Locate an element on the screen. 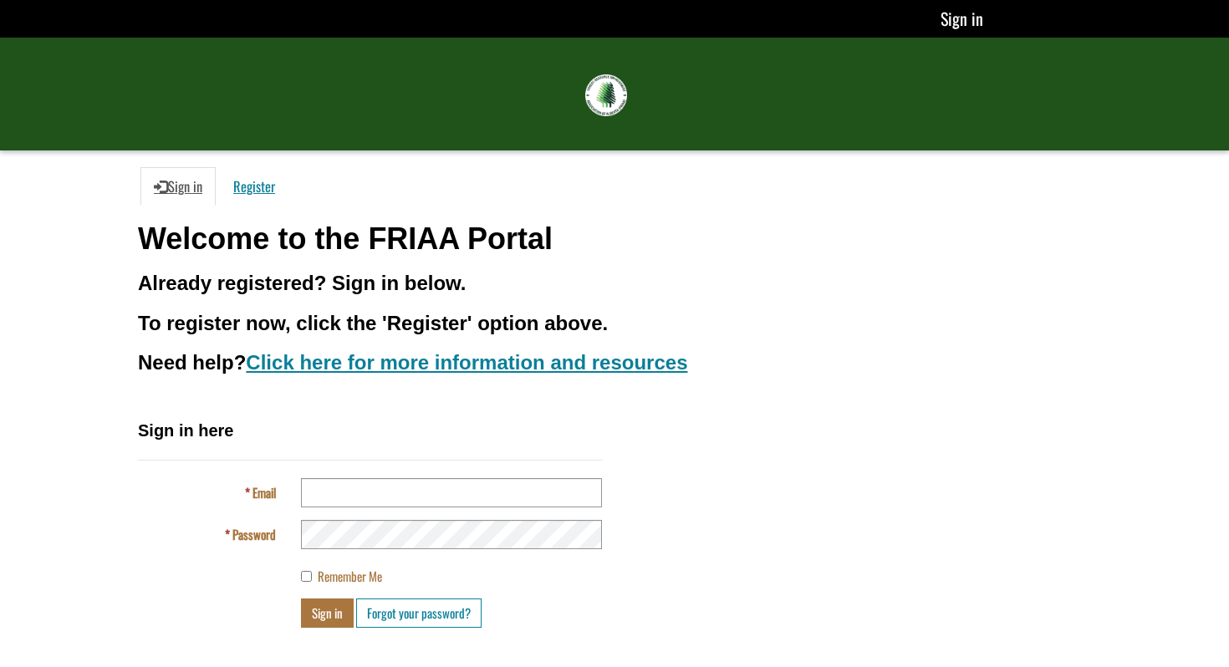 The height and width of the screenshot is (667, 1229). h3: To register now, click the 'Register' option above. is located at coordinates (615, 324).